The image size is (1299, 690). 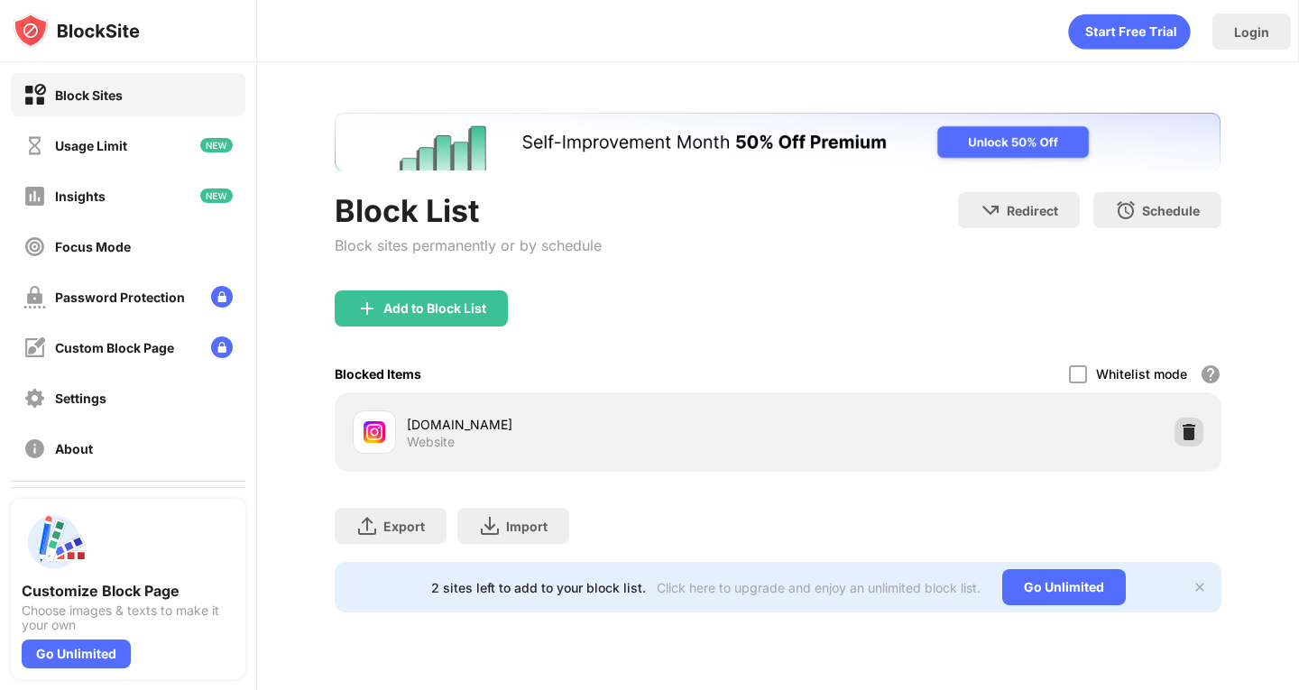 What do you see at coordinates (1251, 32) in the screenshot?
I see `div: Login` at bounding box center [1251, 32].